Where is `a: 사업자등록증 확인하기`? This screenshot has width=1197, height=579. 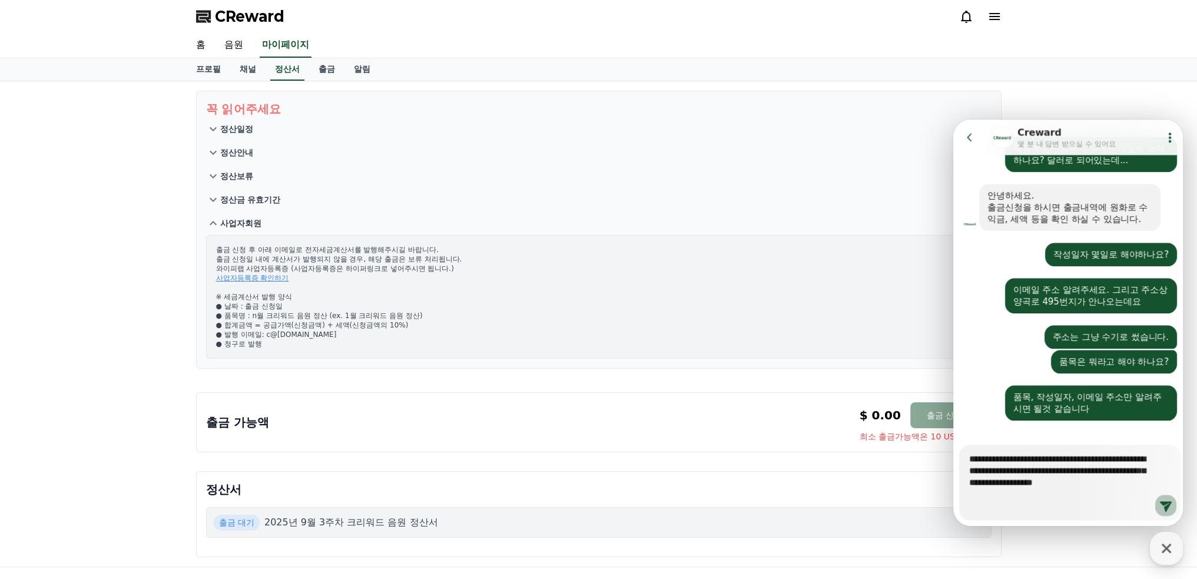
a: 사업자등록증 확인하기 is located at coordinates (253, 278).